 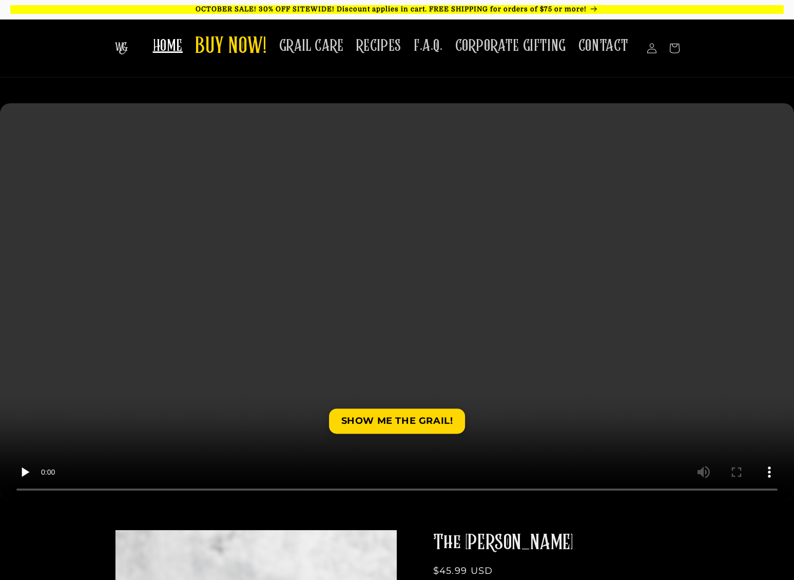 I want to click on span: F.A.Q., so click(x=428, y=46).